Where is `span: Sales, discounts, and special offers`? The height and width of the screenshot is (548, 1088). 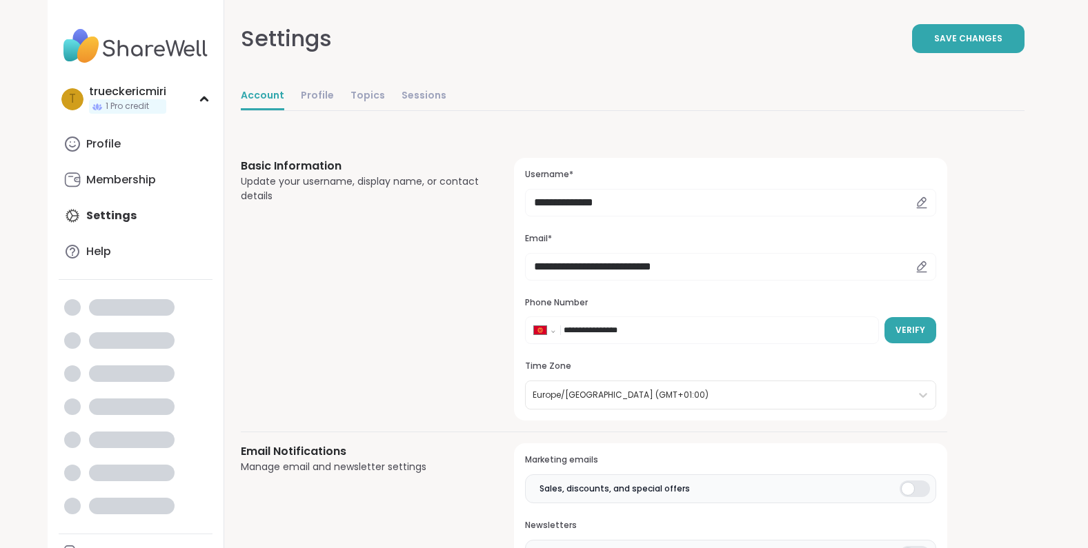
span: Sales, discounts, and special offers is located at coordinates (615, 489).